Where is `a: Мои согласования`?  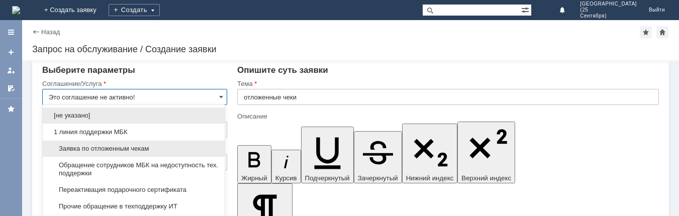
a: Мои согласования is located at coordinates (11, 89).